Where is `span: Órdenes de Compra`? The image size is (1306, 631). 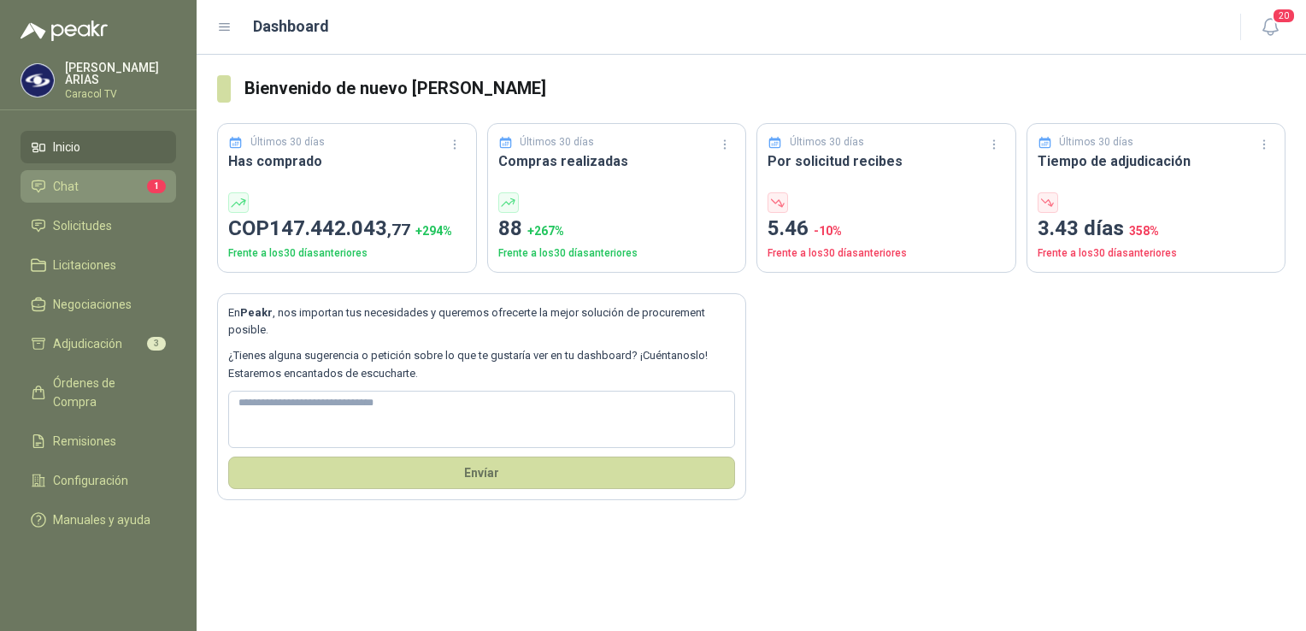
span: Órdenes de Compra is located at coordinates (106, 392).